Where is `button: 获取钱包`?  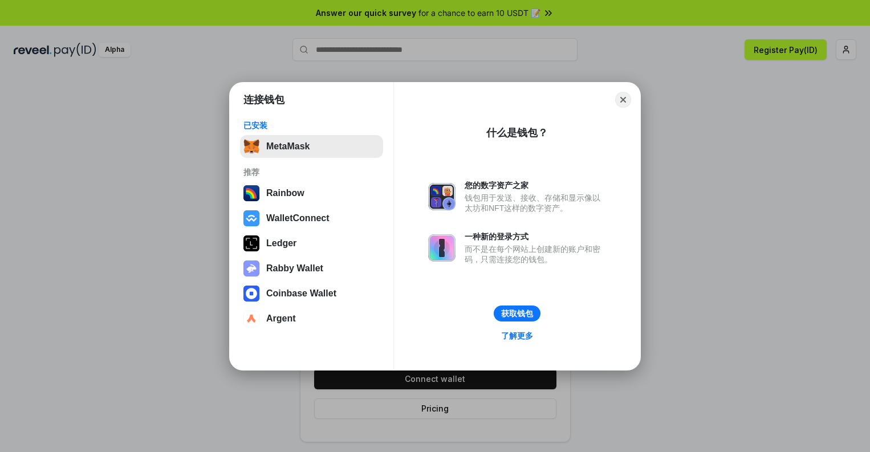 button: 获取钱包 is located at coordinates (517, 313).